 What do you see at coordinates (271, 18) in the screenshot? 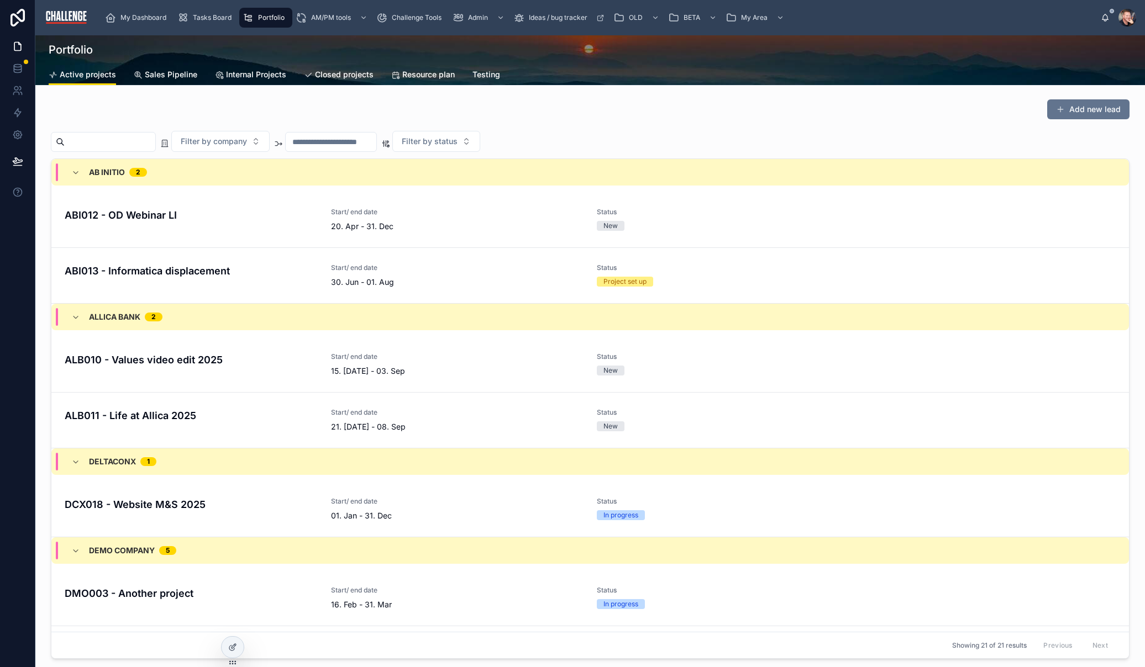
I see `span: Portfolio` at bounding box center [271, 18].